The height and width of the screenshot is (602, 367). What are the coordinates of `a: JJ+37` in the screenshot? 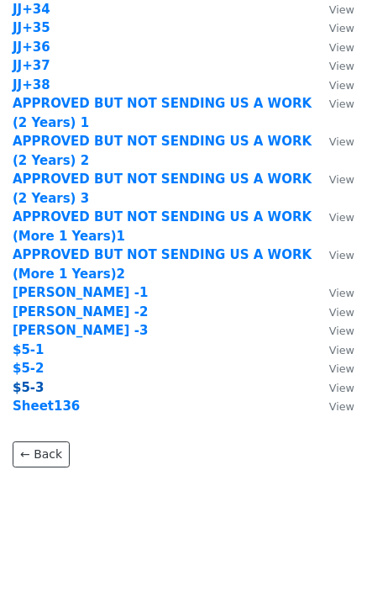 It's located at (31, 66).